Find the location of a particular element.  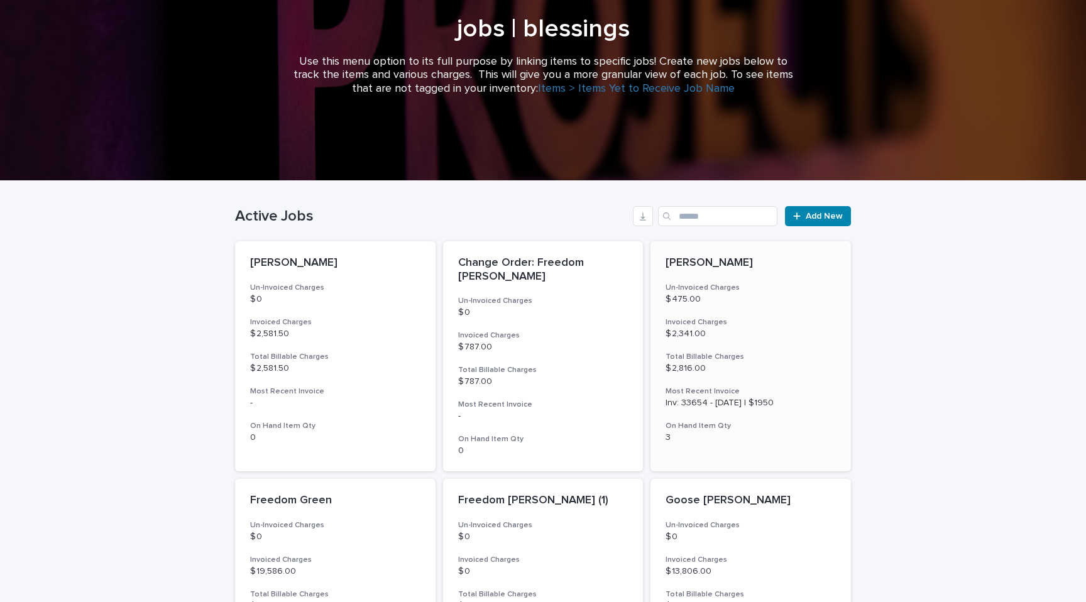

a: Add New is located at coordinates (817, 216).